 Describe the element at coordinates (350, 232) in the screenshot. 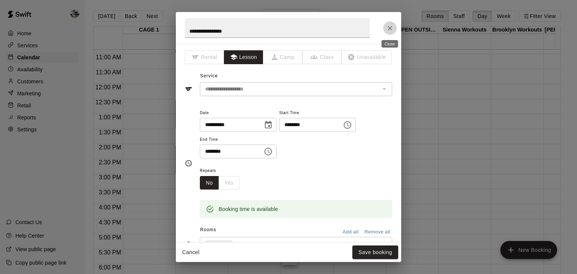

I see `button: Add all` at that location.